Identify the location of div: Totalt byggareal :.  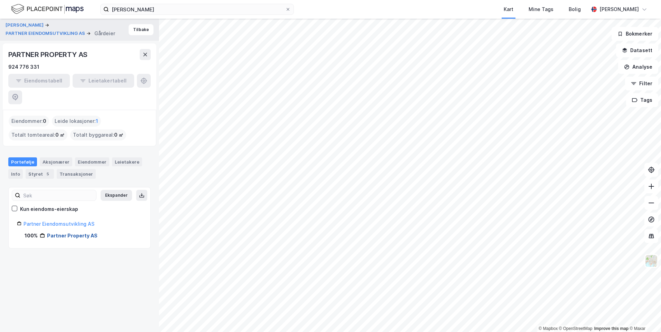
(98, 135).